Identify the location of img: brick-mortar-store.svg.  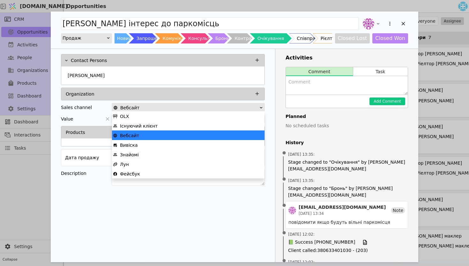
(115, 145).